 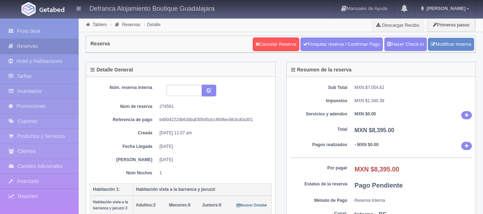 What do you see at coordinates (413, 88) in the screenshot?
I see `dd: MXN $7,054.62` at bounding box center [413, 88].